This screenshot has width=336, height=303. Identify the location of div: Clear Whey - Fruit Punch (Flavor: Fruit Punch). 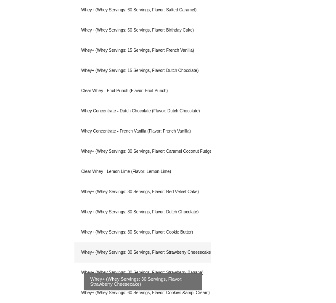
(143, 91).